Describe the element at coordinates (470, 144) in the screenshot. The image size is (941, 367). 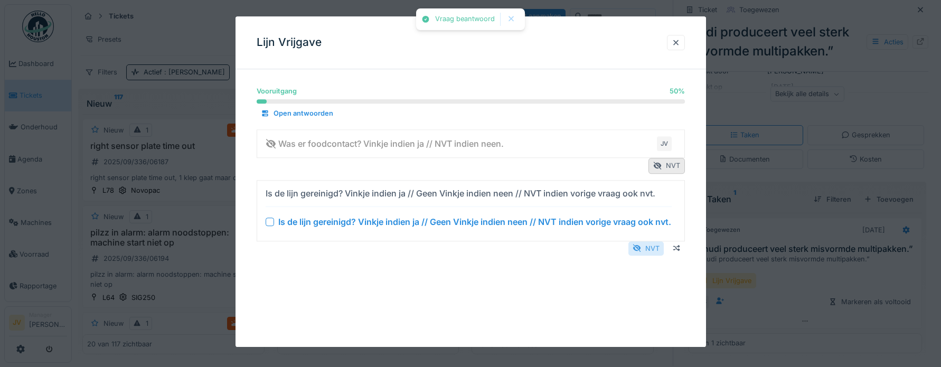
I see `summary: Was er foodcontact? Vinkje indien ja // NVT indien neen.JV` at that location.